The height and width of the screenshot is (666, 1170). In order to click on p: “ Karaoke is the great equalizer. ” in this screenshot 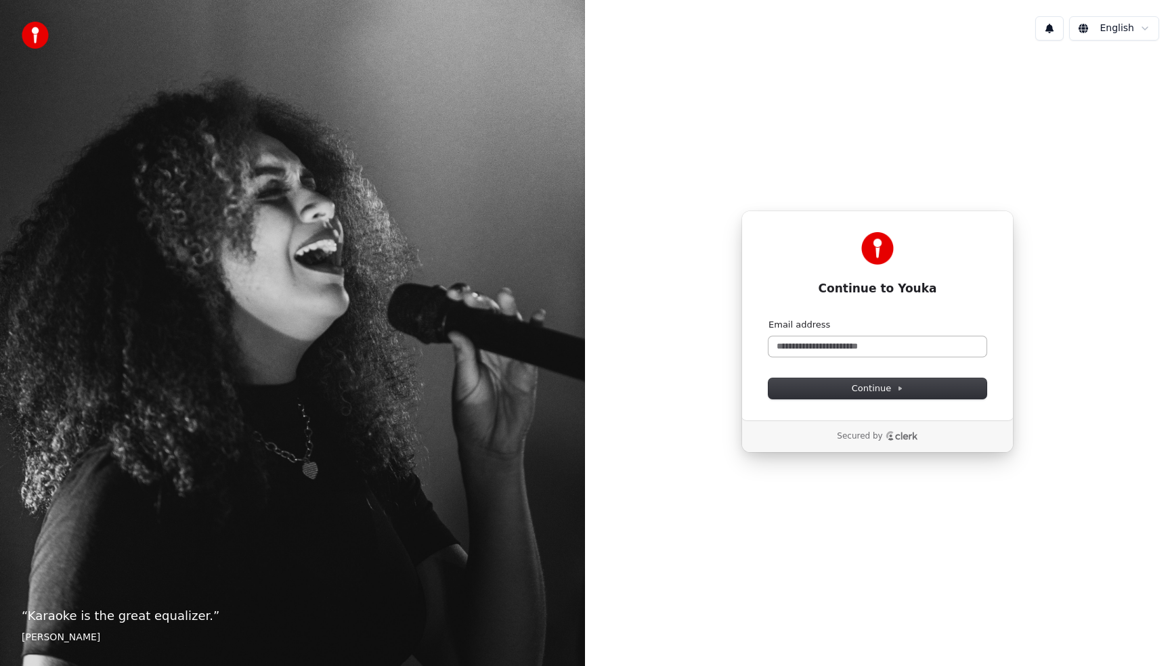, I will do `click(293, 616)`.